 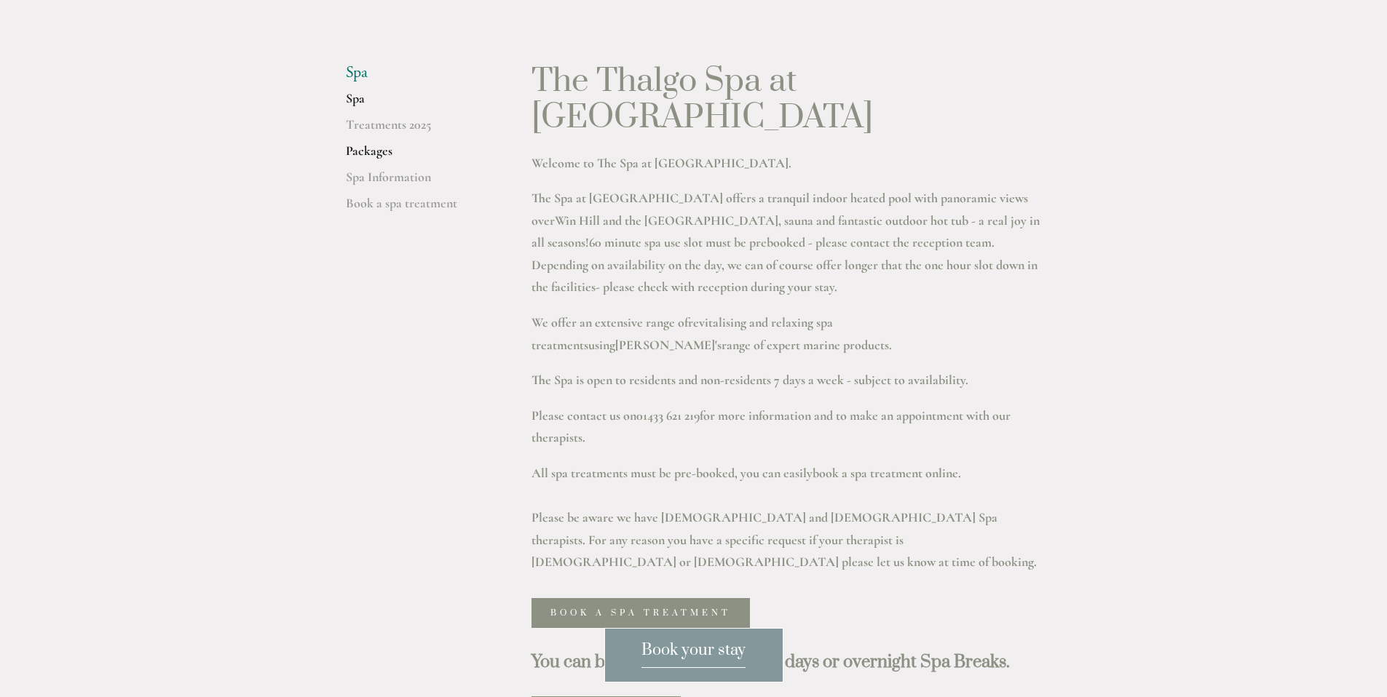 I want to click on strong: , sauna and fantastic outdoor hot tub - a real joy in all seasons!, so click(x=787, y=231).